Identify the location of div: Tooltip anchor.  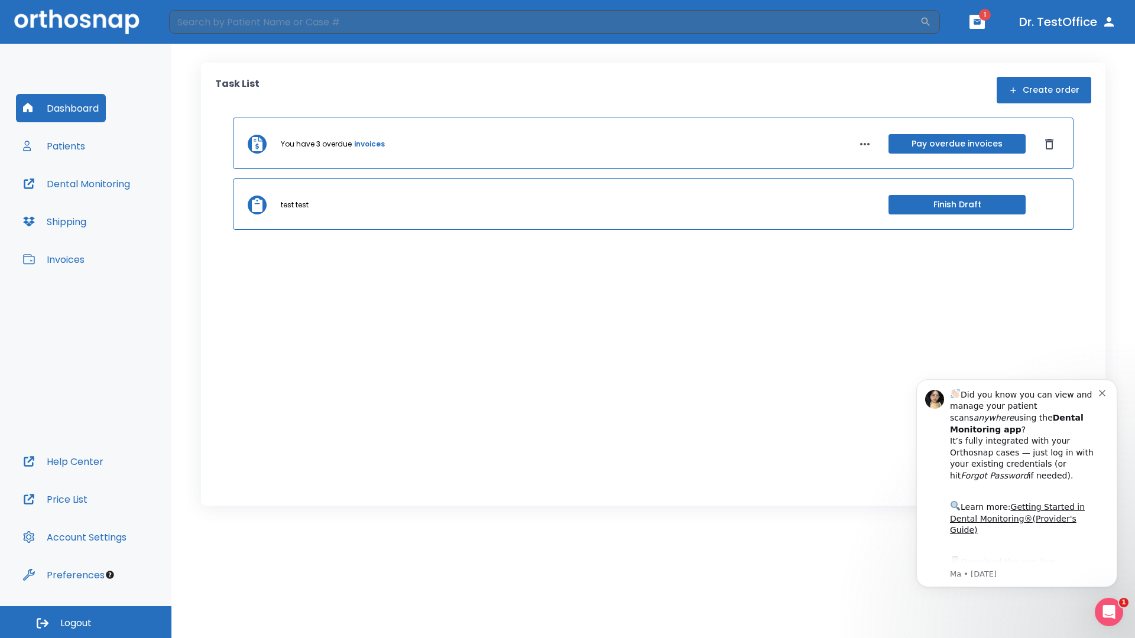
(110, 575).